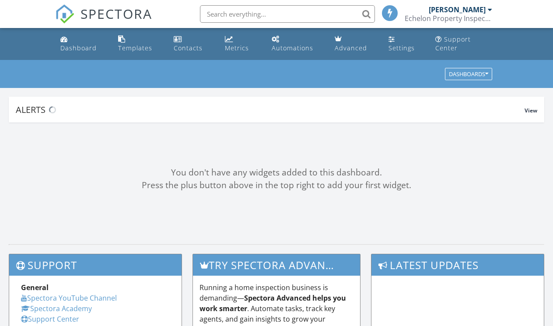 This screenshot has width=553, height=326. Describe the element at coordinates (273, 303) in the screenshot. I see `strong: Spectora Advanced helps you work smarter` at that location.